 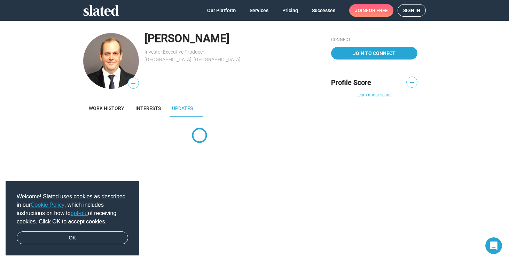 I want to click on div: Connect, so click(x=374, y=40).